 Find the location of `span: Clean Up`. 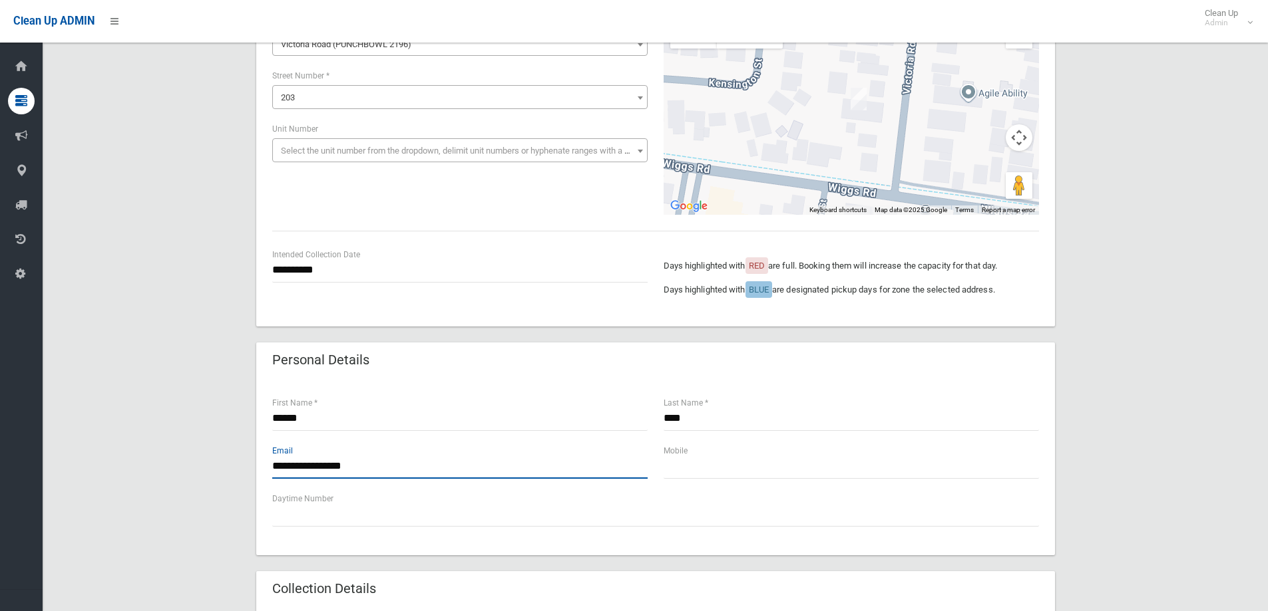

span: Clean Up is located at coordinates (1224, 18).